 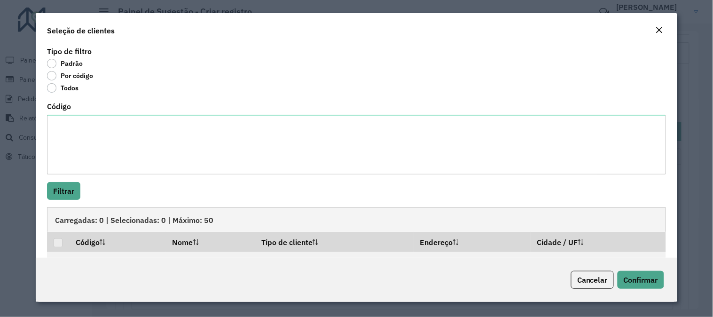 What do you see at coordinates (65, 63) in the screenshot?
I see `label: Padrão` at bounding box center [65, 63].